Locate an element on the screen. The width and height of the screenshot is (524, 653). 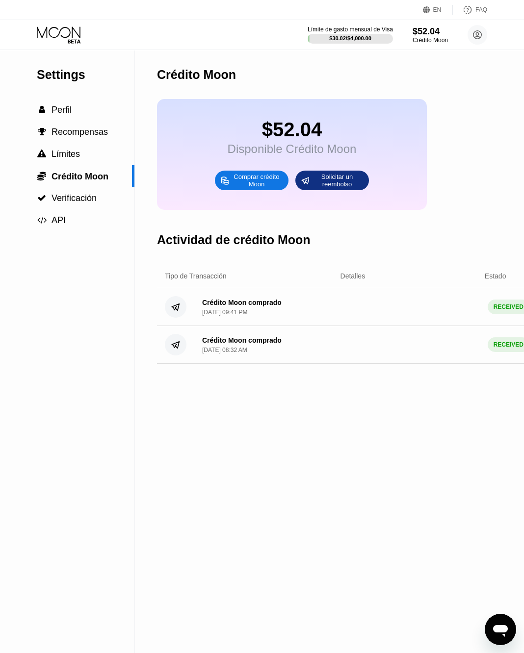
div: Settings is located at coordinates (85, 75).